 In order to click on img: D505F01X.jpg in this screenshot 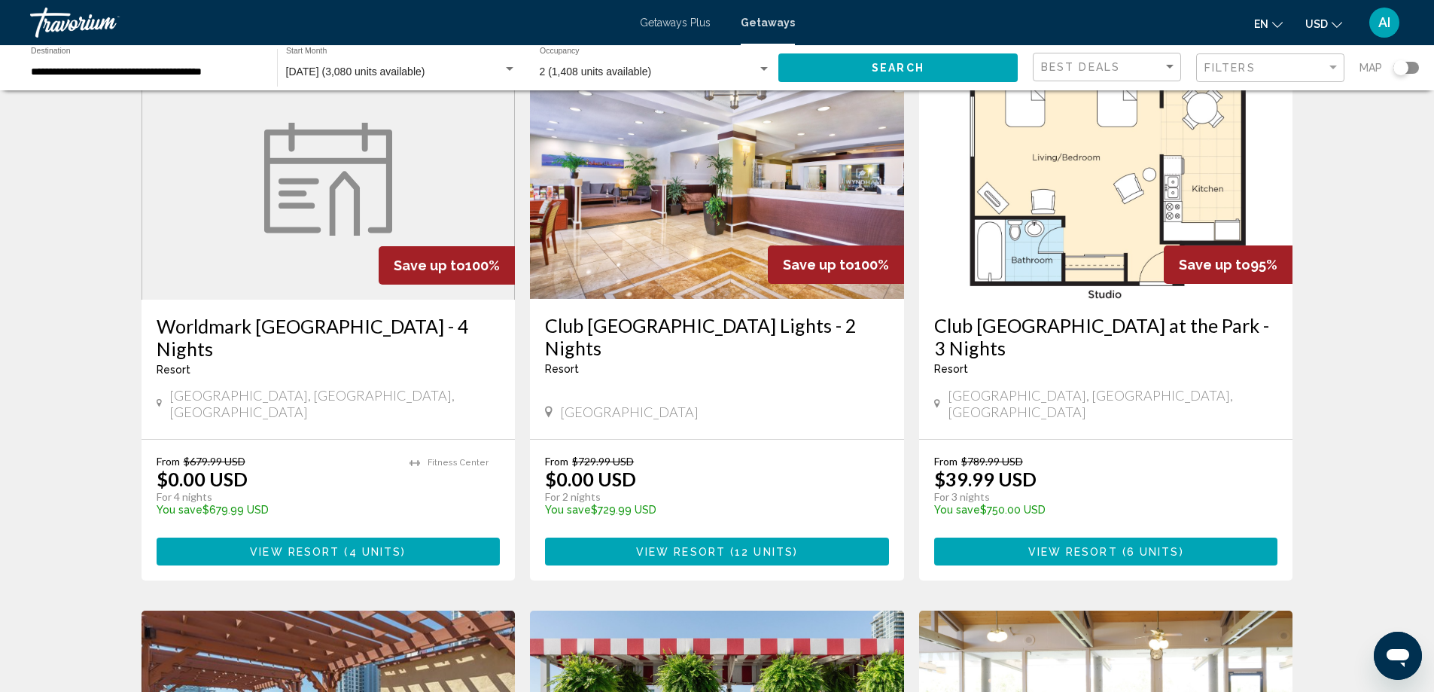, I will do `click(1106, 178)`.